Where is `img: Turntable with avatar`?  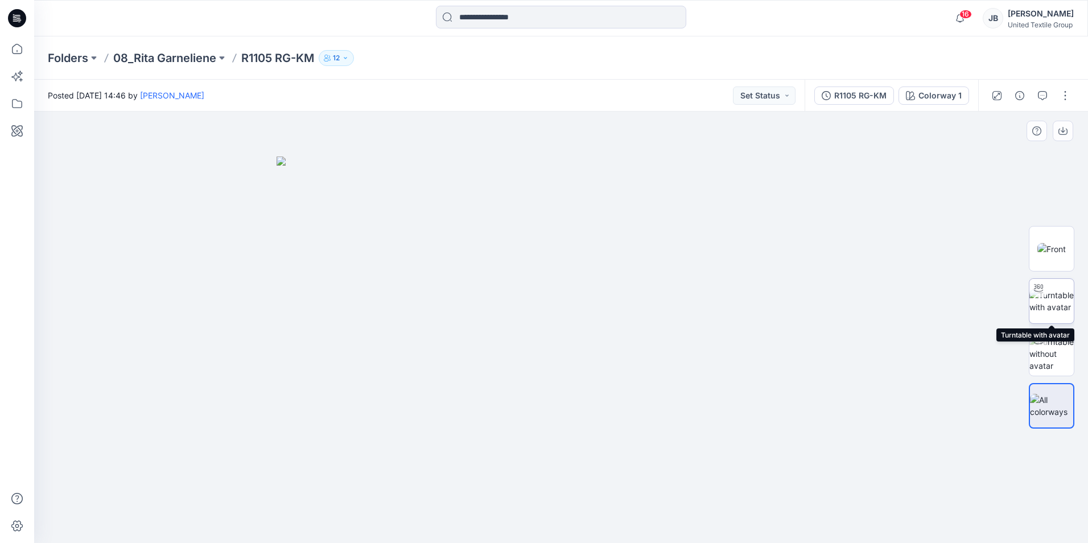 img: Turntable with avatar is located at coordinates (1051, 301).